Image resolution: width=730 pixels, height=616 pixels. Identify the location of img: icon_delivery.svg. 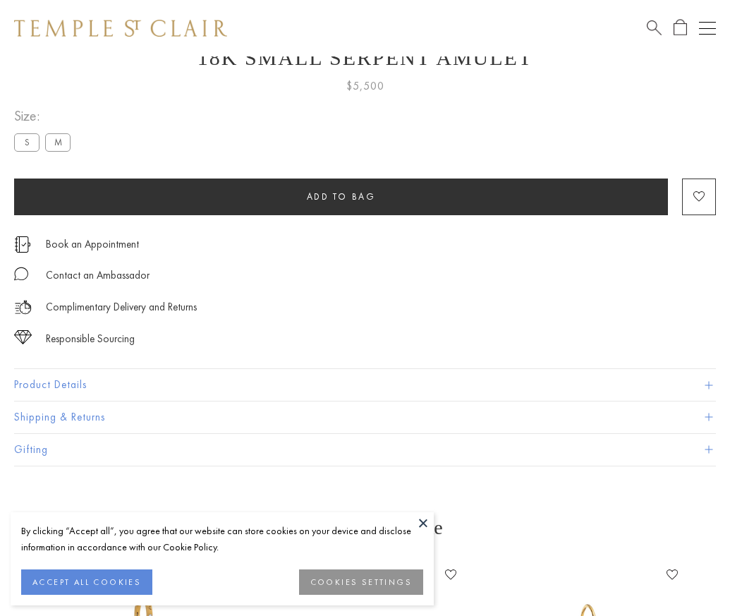
(23, 307).